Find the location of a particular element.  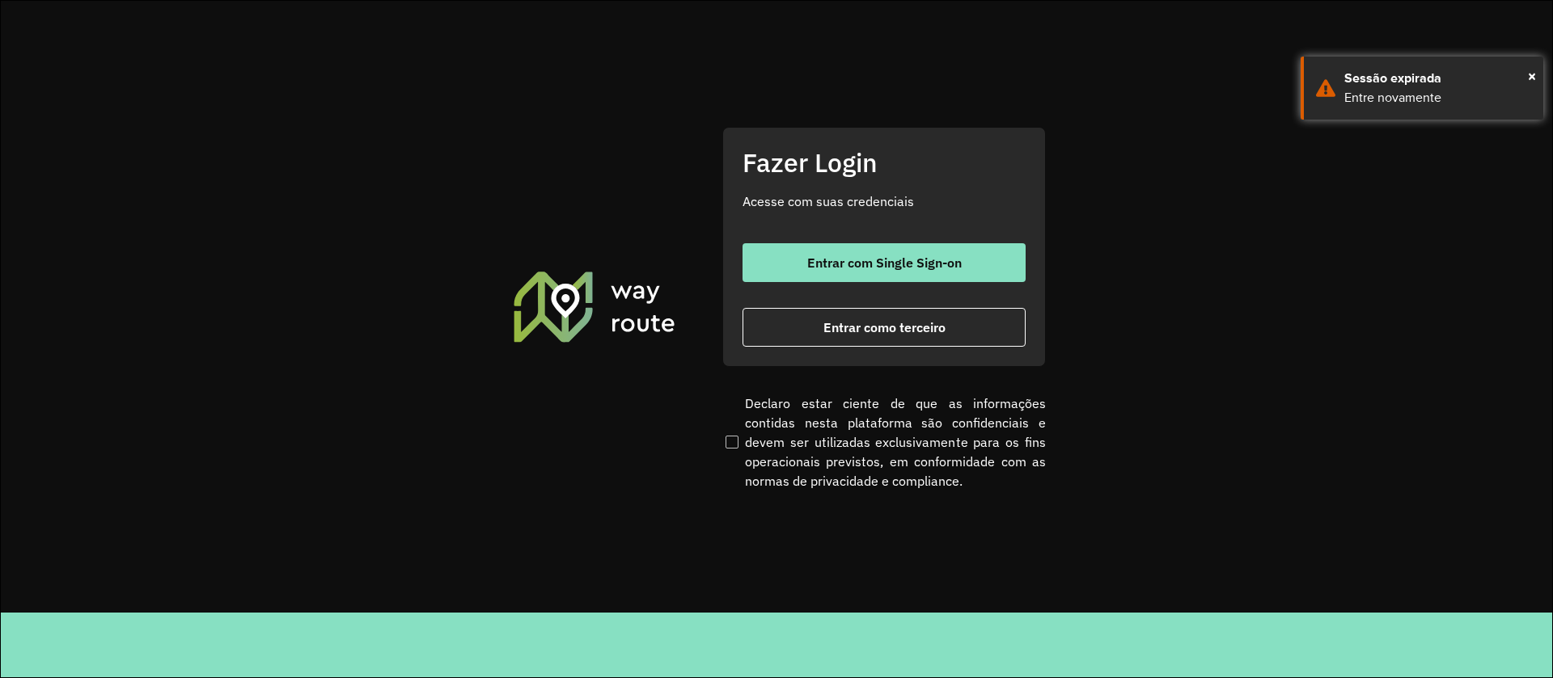

label: Declaro estar ciente de que as informações contidas nesta plataforma são confidenciais e devem se... is located at coordinates (884, 442).